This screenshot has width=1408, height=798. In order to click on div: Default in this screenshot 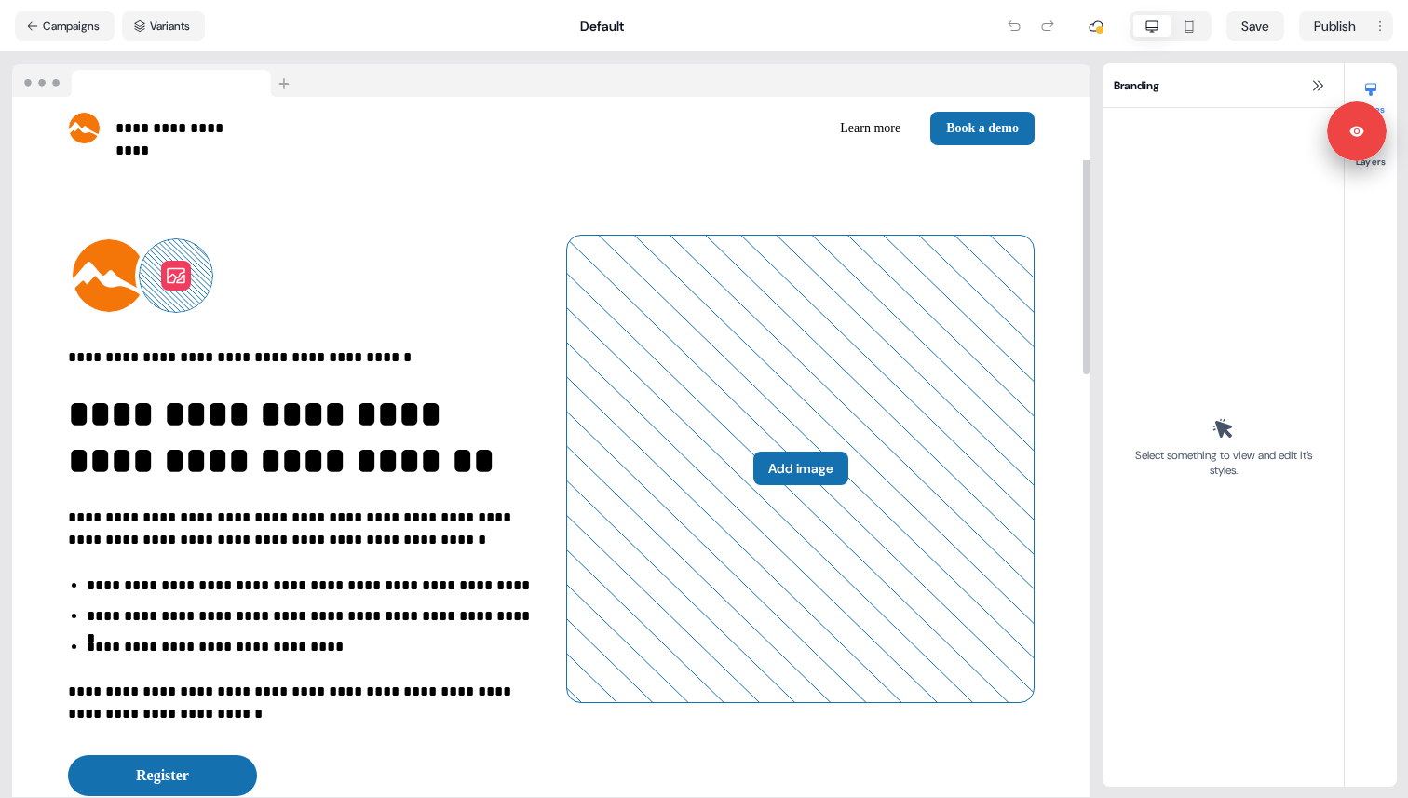, I will do `click(602, 26)`.